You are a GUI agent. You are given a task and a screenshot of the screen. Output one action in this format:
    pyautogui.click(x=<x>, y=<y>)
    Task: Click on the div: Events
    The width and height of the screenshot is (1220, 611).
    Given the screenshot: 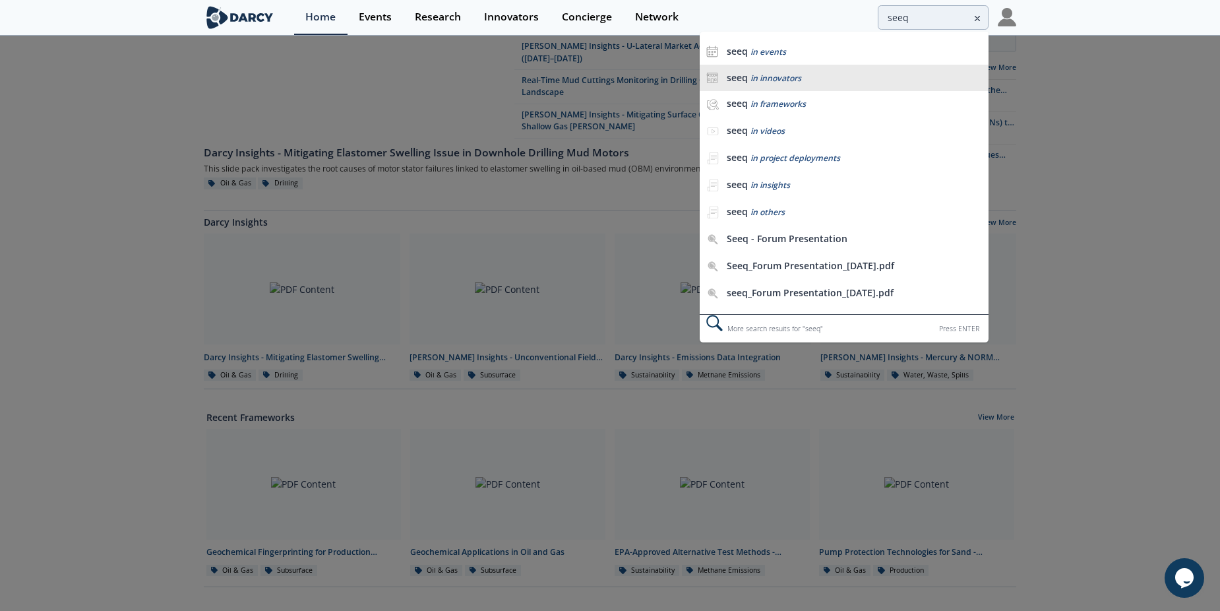 What is the action you would take?
    pyautogui.click(x=375, y=17)
    